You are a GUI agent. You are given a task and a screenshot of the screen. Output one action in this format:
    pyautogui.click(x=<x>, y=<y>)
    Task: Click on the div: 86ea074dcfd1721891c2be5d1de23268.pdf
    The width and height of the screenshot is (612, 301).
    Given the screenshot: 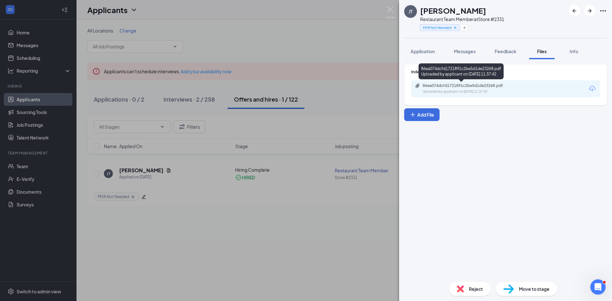 What is the action you would take?
    pyautogui.click(x=467, y=86)
    